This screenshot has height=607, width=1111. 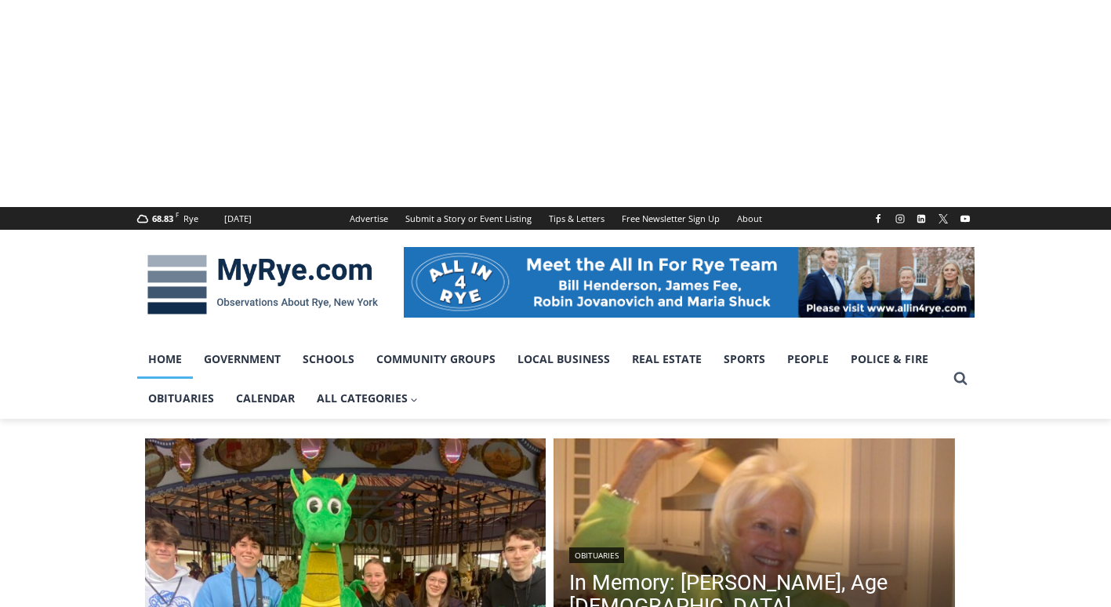 What do you see at coordinates (689, 282) in the screenshot?
I see `a: All in for Rye` at bounding box center [689, 282].